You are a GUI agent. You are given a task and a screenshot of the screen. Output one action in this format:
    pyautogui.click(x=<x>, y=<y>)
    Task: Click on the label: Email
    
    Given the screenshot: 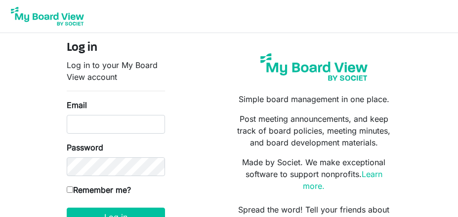 What is the action you would take?
    pyautogui.click(x=77, y=105)
    